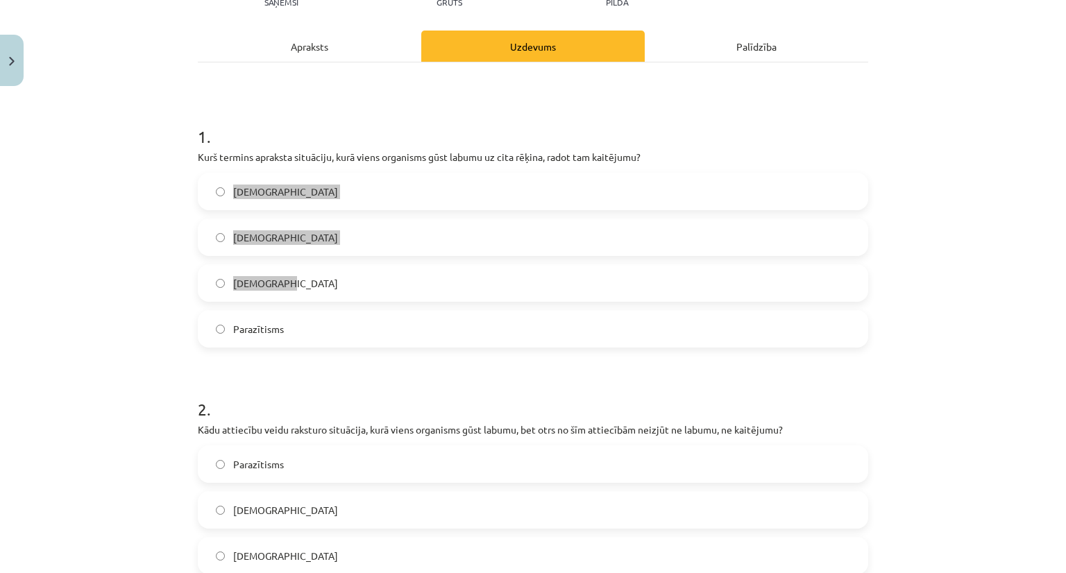 The height and width of the screenshot is (573, 1066). I want to click on div: Uzdevums, so click(533, 46).